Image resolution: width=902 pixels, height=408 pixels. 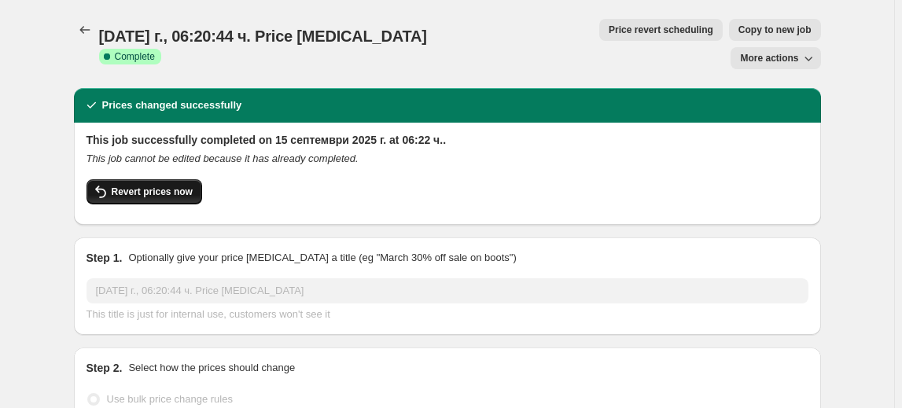 I want to click on span: Price revert scheduling, so click(x=661, y=30).